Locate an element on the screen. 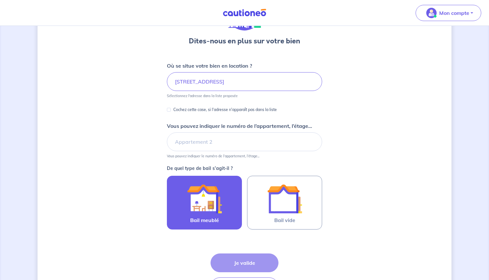 Image resolution: width=489 pixels, height=280 pixels. span: Bail vide is located at coordinates (284, 220).